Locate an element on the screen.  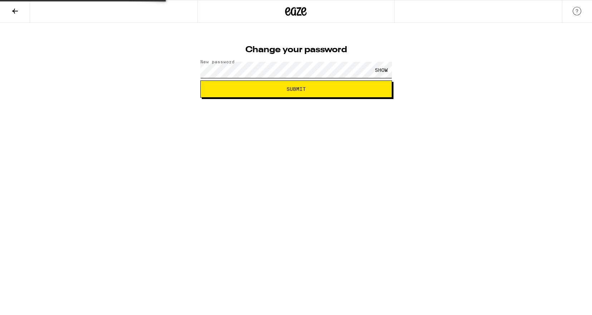
span: Submit is located at coordinates (296, 89).